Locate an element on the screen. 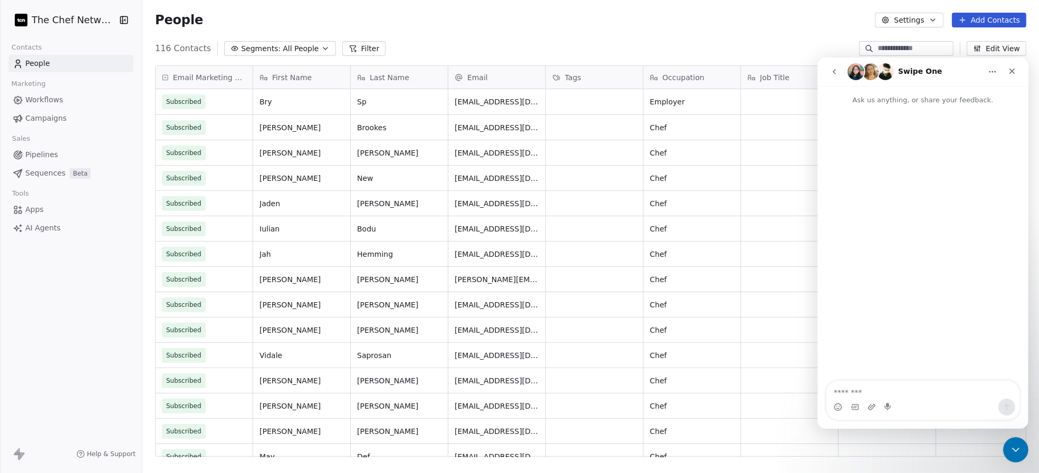 The height and width of the screenshot is (473, 1039). button: Send a message… is located at coordinates (189, 350).